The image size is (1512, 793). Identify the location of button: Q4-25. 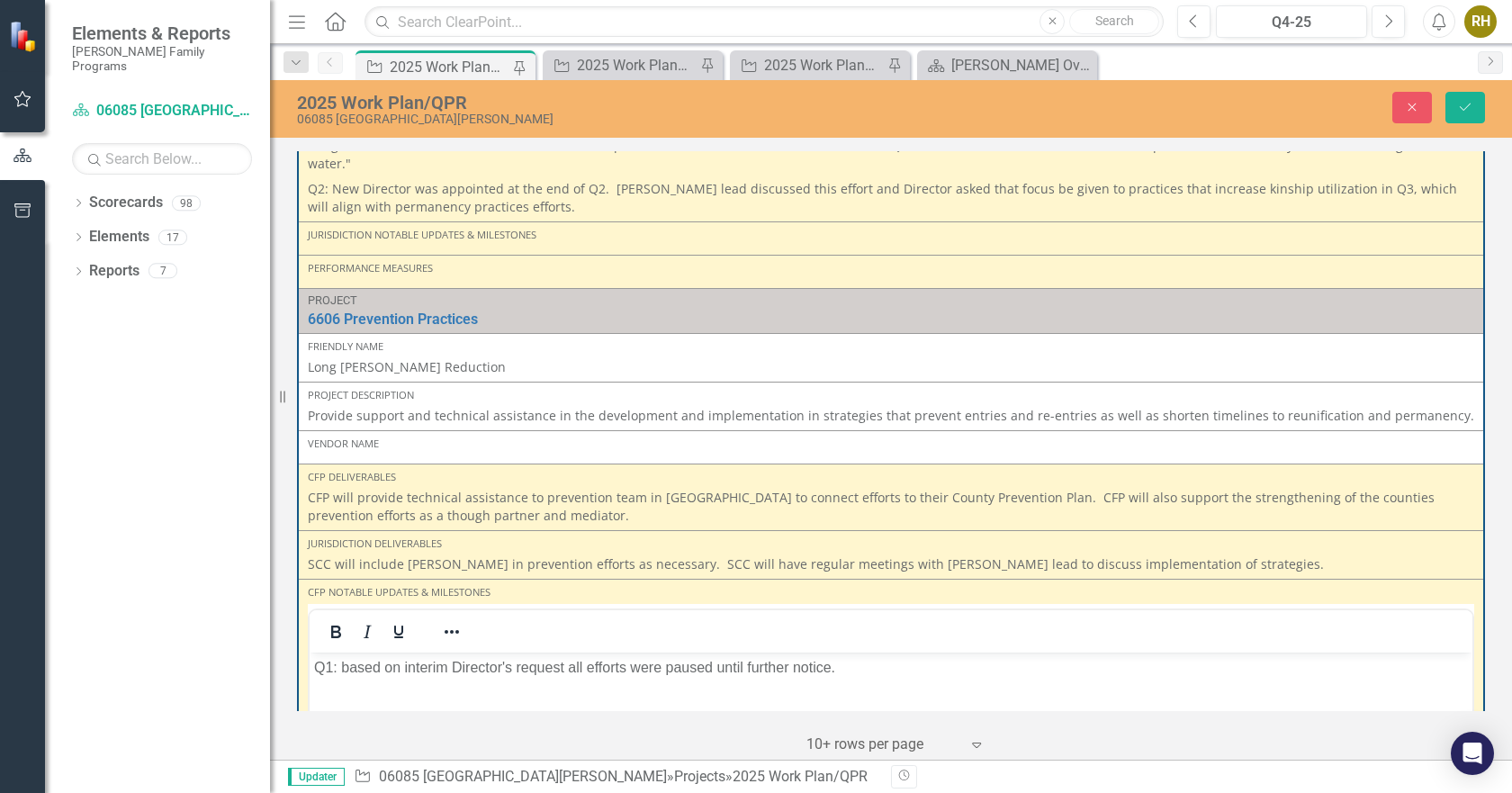
(1292, 21).